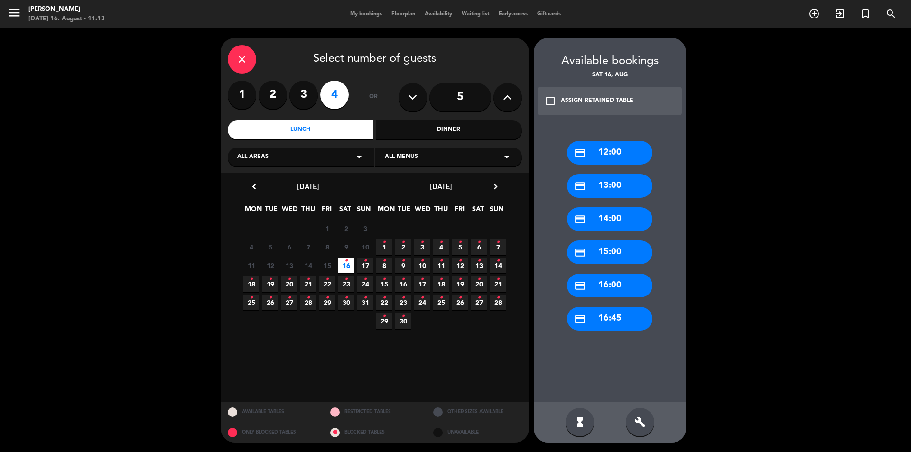 This screenshot has width=911, height=452. What do you see at coordinates (242, 95) in the screenshot?
I see `label: 1` at bounding box center [242, 95].